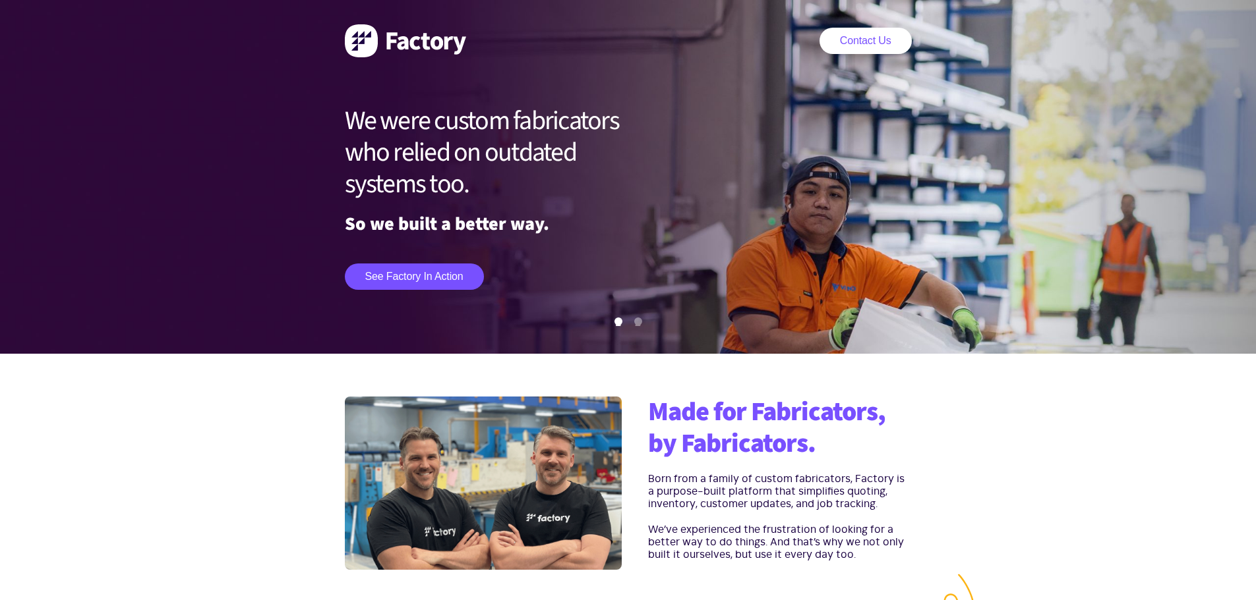 This screenshot has height=600, width=1256. I want to click on div: Chat Widget, so click(1223, 569).